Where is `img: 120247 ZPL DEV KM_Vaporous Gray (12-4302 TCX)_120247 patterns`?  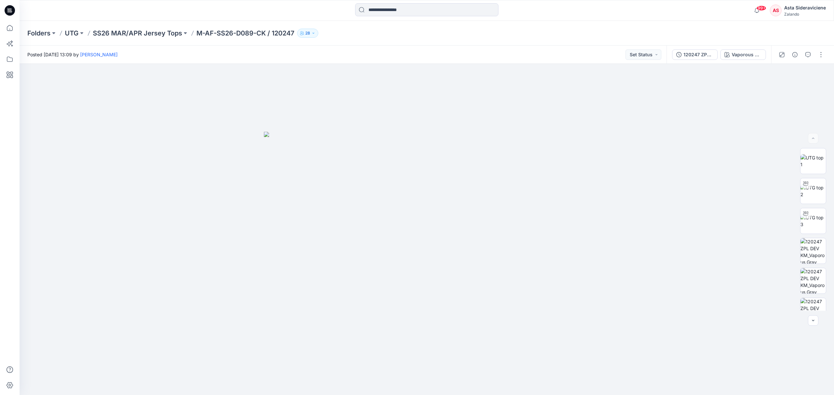 img: 120247 ZPL DEV KM_Vaporous Gray (12-4302 TCX)_120247 patterns is located at coordinates (813, 281).